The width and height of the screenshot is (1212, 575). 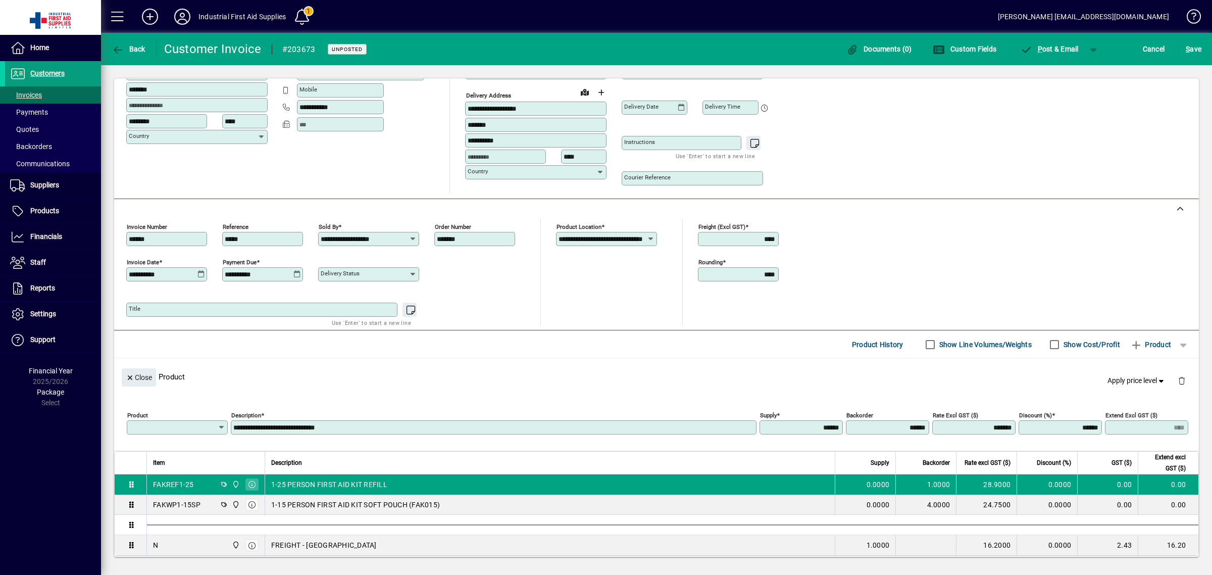 I want to click on div: 16.2000, so click(x=986, y=545).